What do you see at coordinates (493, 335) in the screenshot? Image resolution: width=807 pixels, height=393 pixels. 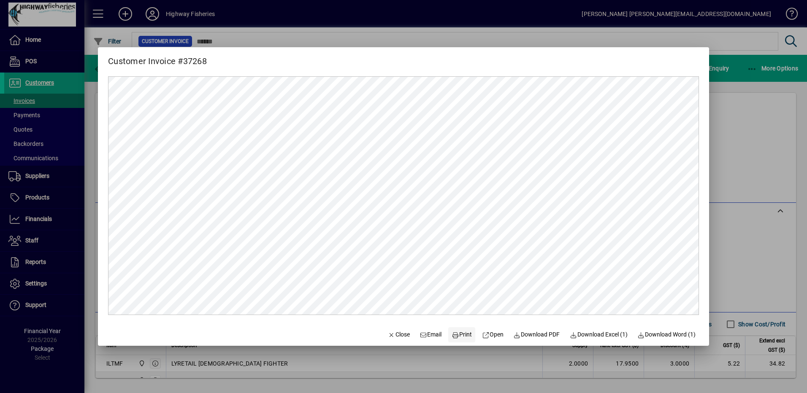 I see `a: Open` at bounding box center [493, 335].